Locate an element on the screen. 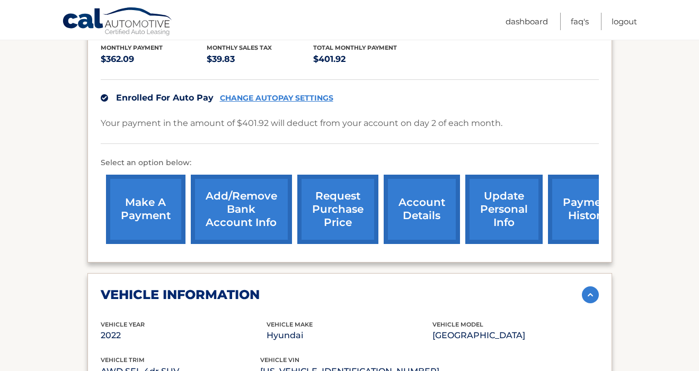 Image resolution: width=699 pixels, height=371 pixels. a: request purchase price is located at coordinates (337, 209).